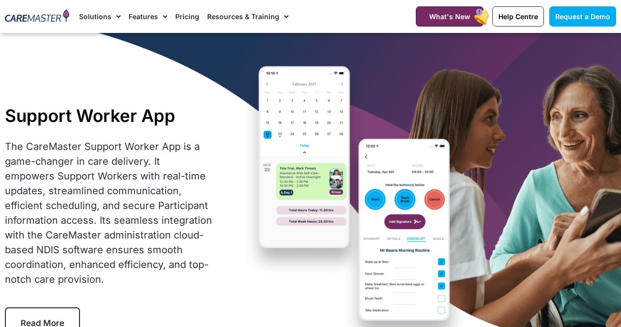  I want to click on img: CareMaster Logo, so click(37, 16).